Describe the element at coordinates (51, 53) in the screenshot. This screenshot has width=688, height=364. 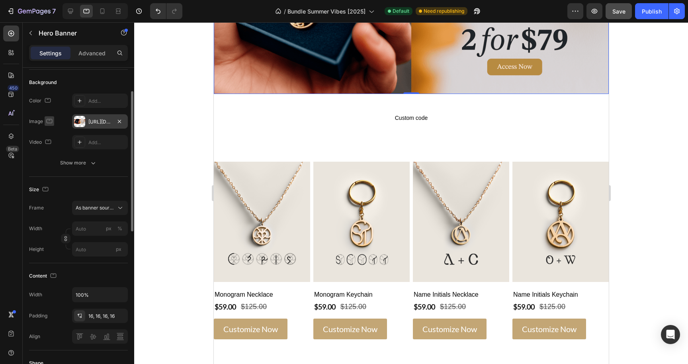
I see `p: Settings` at that location.